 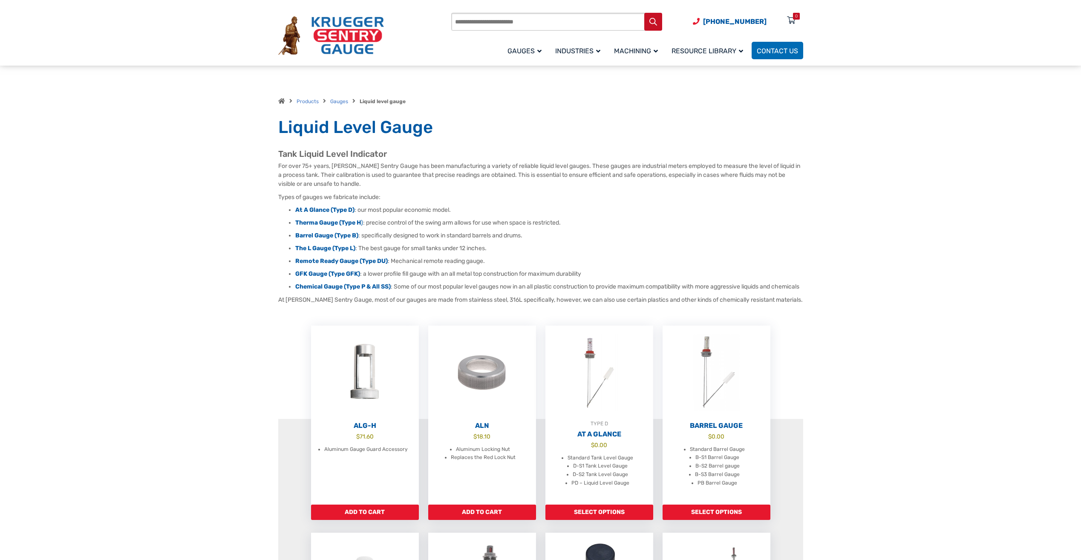 What do you see at coordinates (549, 210) in the screenshot?
I see `li: : our most popular economic model.` at bounding box center [549, 210].